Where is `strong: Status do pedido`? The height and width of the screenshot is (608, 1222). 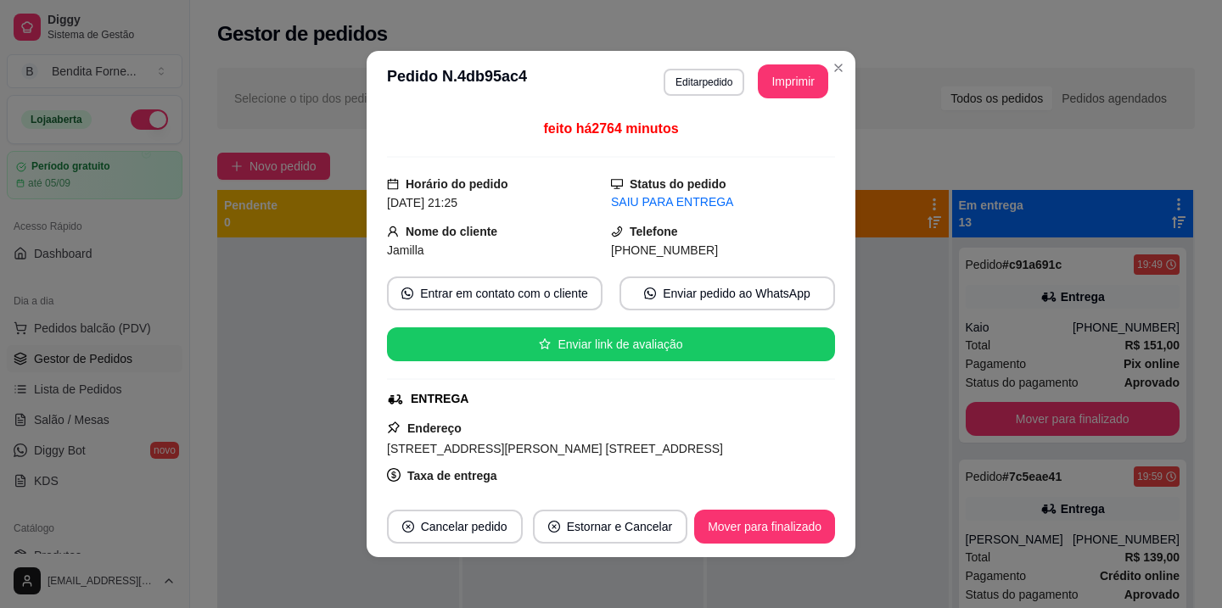
strong: Status do pedido is located at coordinates (678, 184).